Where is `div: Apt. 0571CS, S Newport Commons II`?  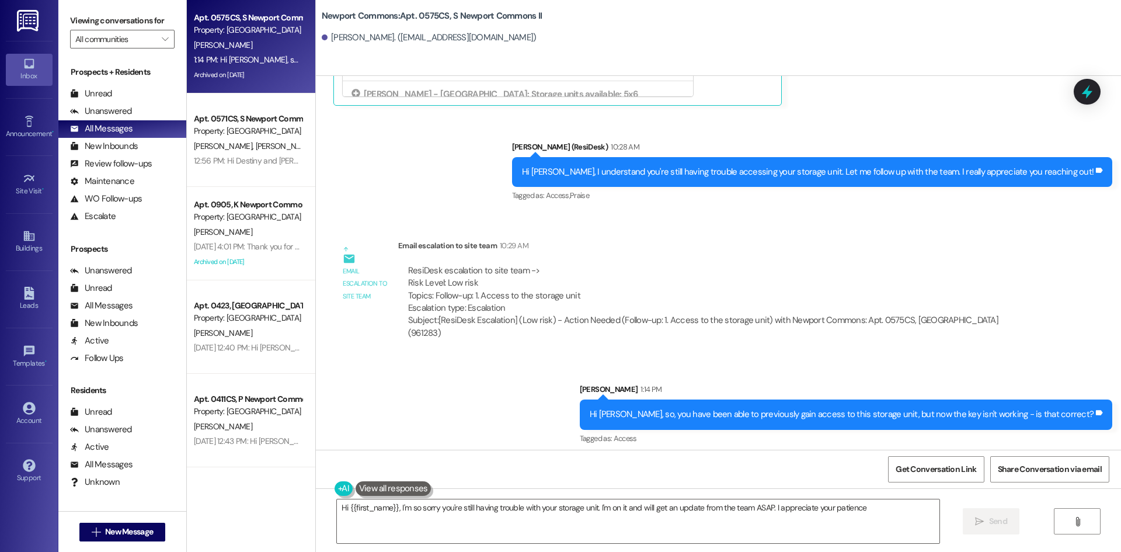
div: Apt. 0571CS, S Newport Commons II is located at coordinates (248, 119).